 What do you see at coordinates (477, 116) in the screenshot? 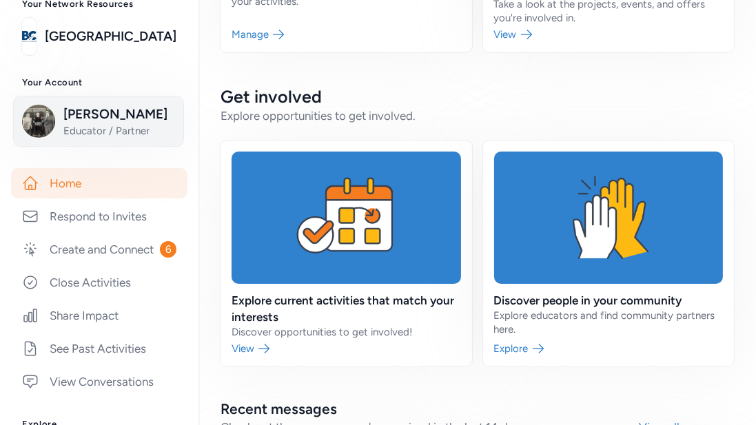
I see `div: Explore opportunities to get involved.` at bounding box center [477, 116].